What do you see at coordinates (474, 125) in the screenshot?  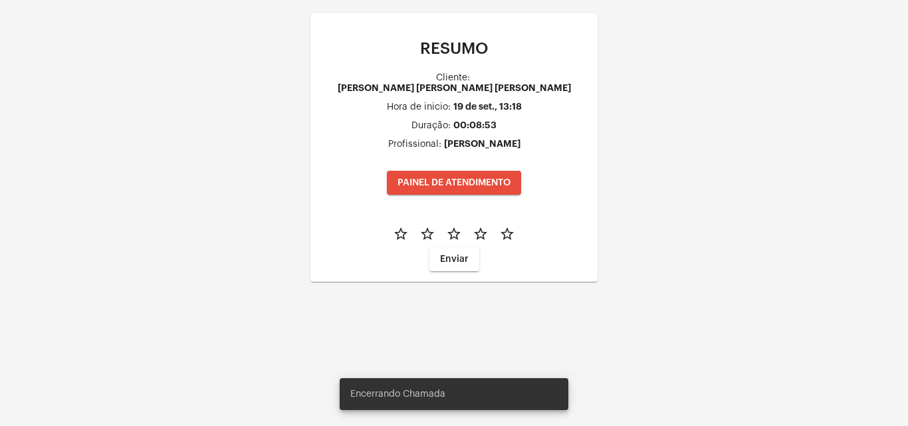 I see `div: 00:08:53` at bounding box center [474, 125].